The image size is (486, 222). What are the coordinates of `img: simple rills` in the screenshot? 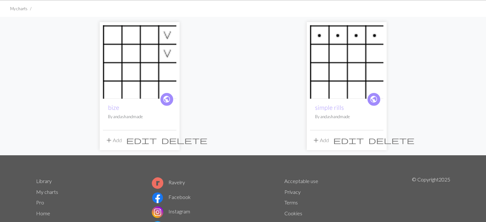 It's located at (347, 62).